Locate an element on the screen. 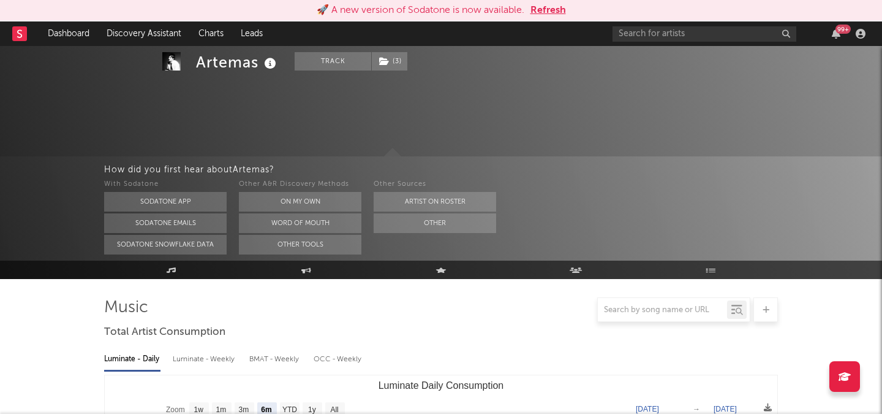 The width and height of the screenshot is (882, 414). button: Word Of Mouth is located at coordinates (300, 223).